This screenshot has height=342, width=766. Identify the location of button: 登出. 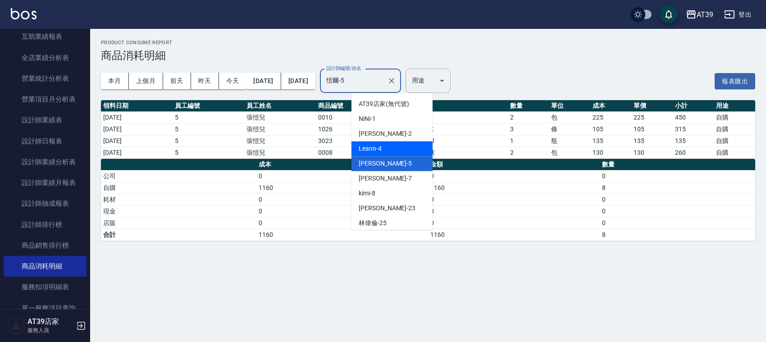
(738, 14).